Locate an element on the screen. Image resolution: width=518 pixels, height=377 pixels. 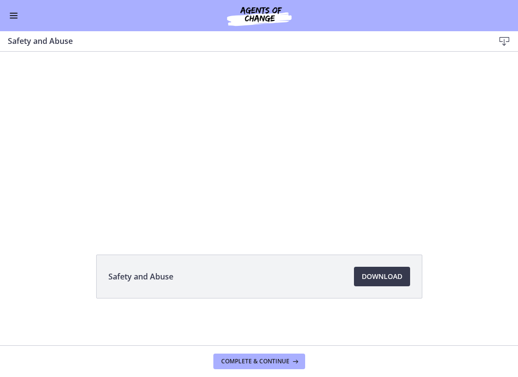
button: Enable menu is located at coordinates (14, 16).